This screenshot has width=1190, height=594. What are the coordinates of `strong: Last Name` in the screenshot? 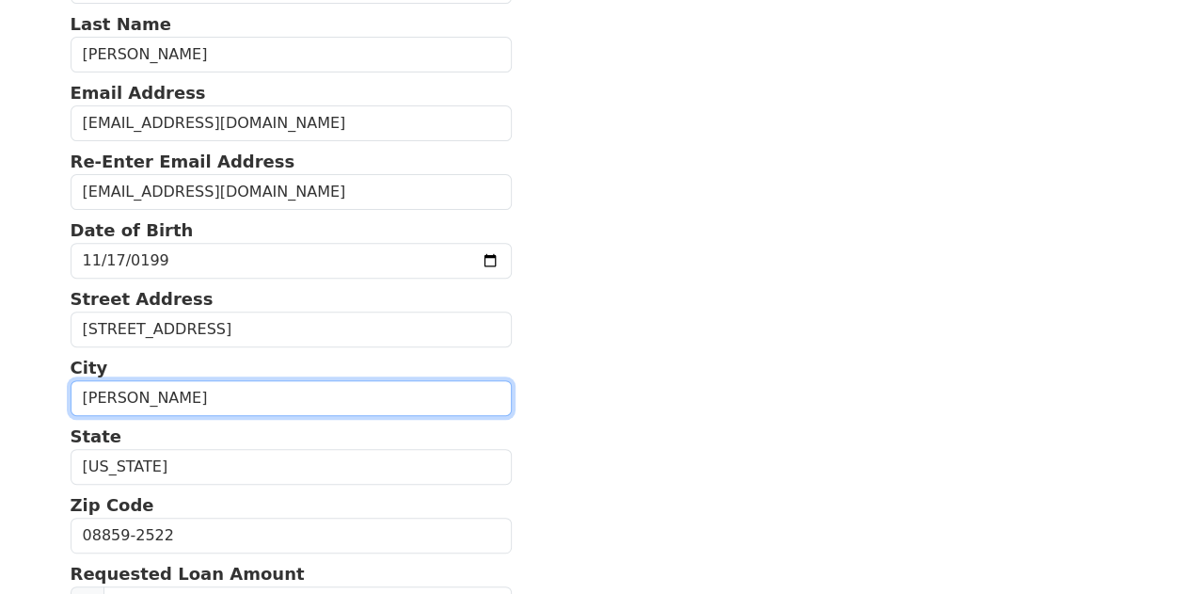 It's located at (120, 24).